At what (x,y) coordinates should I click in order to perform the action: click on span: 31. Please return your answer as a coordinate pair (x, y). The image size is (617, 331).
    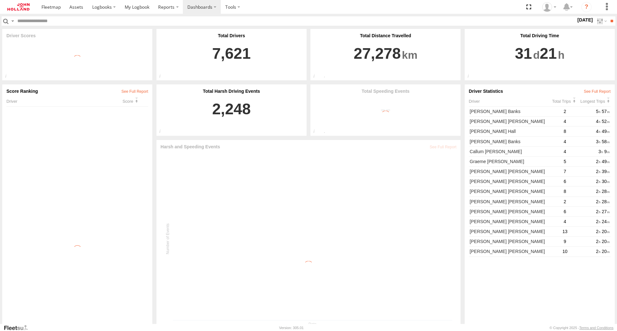
    Looking at the image, I should click on (527, 54).